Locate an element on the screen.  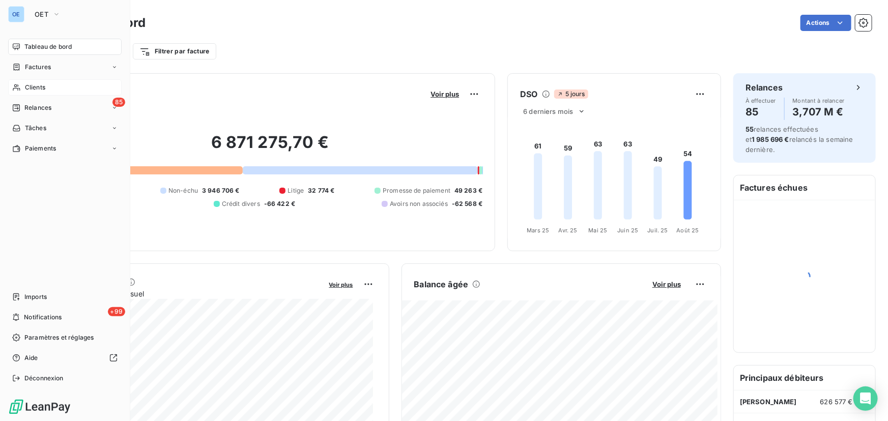
span: Crédit divers is located at coordinates (241, 204).